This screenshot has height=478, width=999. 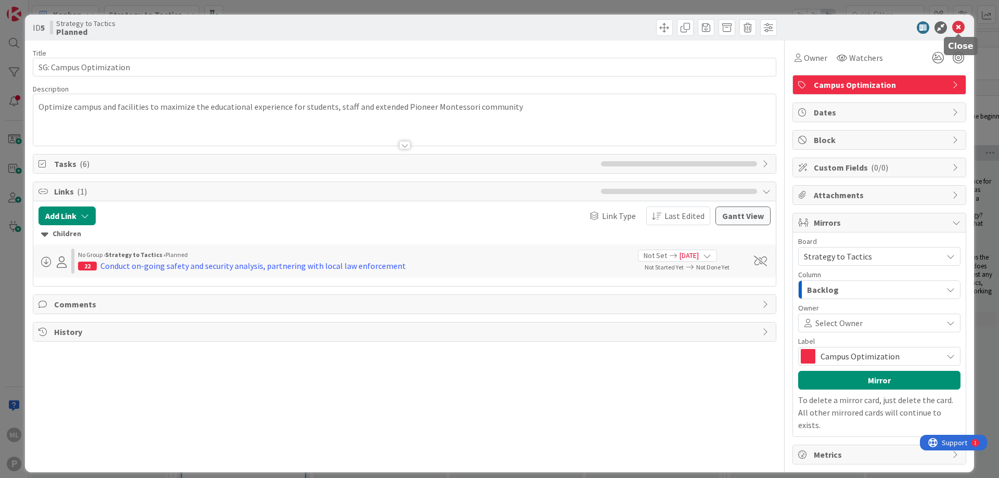 What do you see at coordinates (880, 168) in the screenshot?
I see `span: ( 0/0 )` at bounding box center [880, 168].